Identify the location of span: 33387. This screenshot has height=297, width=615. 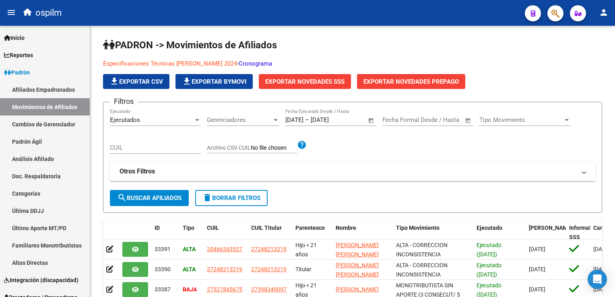
(163, 290).